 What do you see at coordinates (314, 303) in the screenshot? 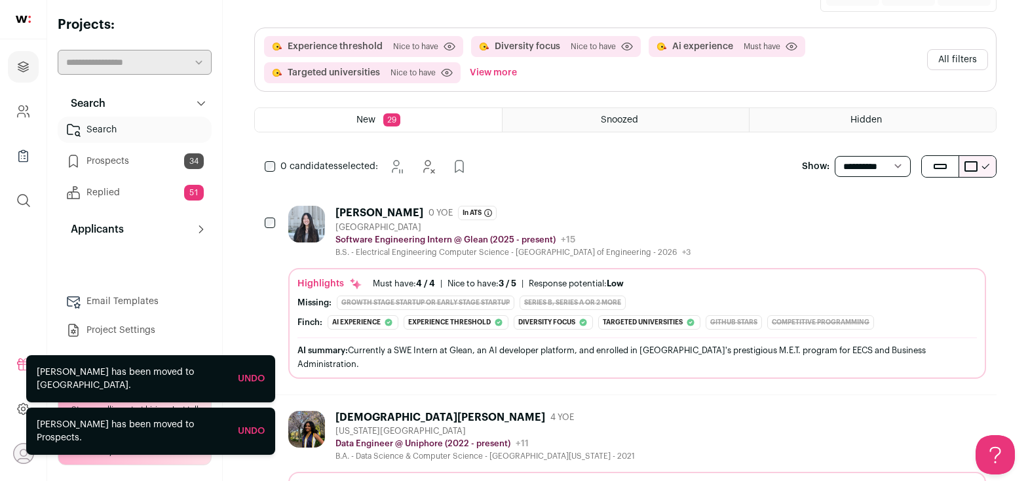
I see `div: Missing:` at bounding box center [314, 303].